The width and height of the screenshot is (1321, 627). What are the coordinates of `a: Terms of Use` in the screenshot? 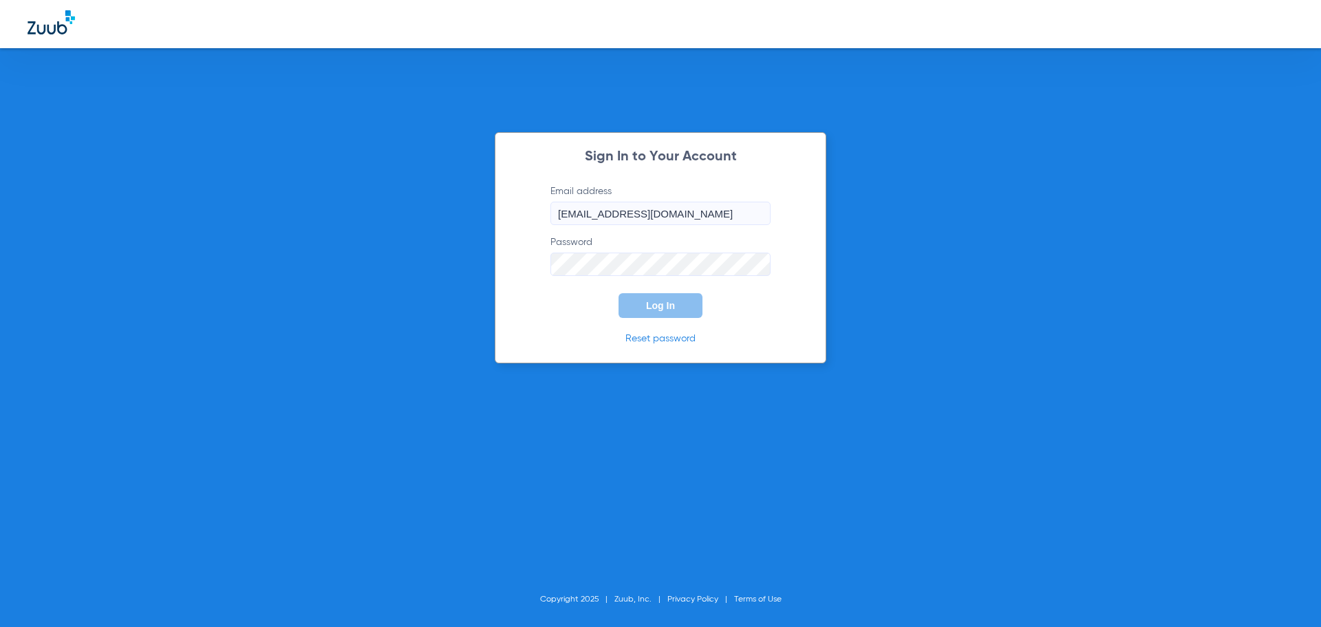 It's located at (758, 599).